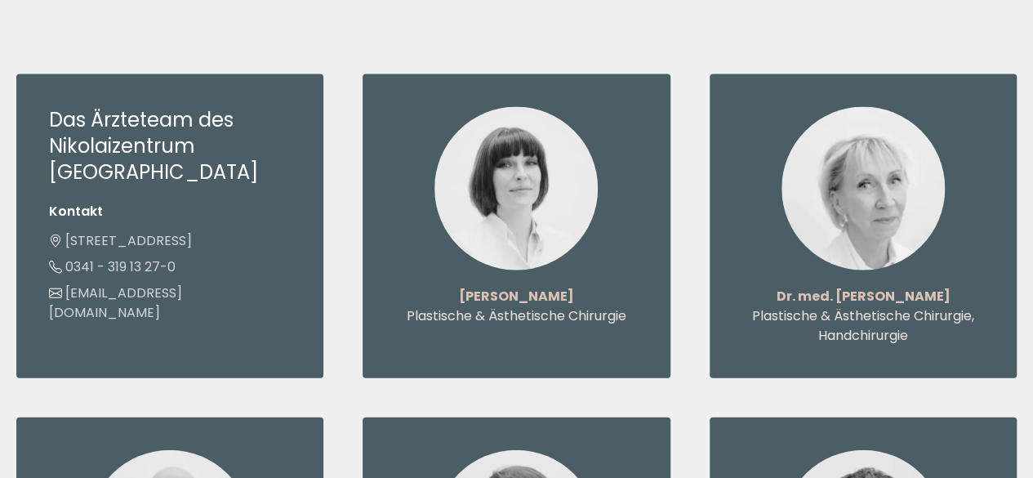 The height and width of the screenshot is (478, 1033). What do you see at coordinates (516, 316) in the screenshot?
I see `p: Plastische & Ästhetische Chirurgie` at bounding box center [516, 316].